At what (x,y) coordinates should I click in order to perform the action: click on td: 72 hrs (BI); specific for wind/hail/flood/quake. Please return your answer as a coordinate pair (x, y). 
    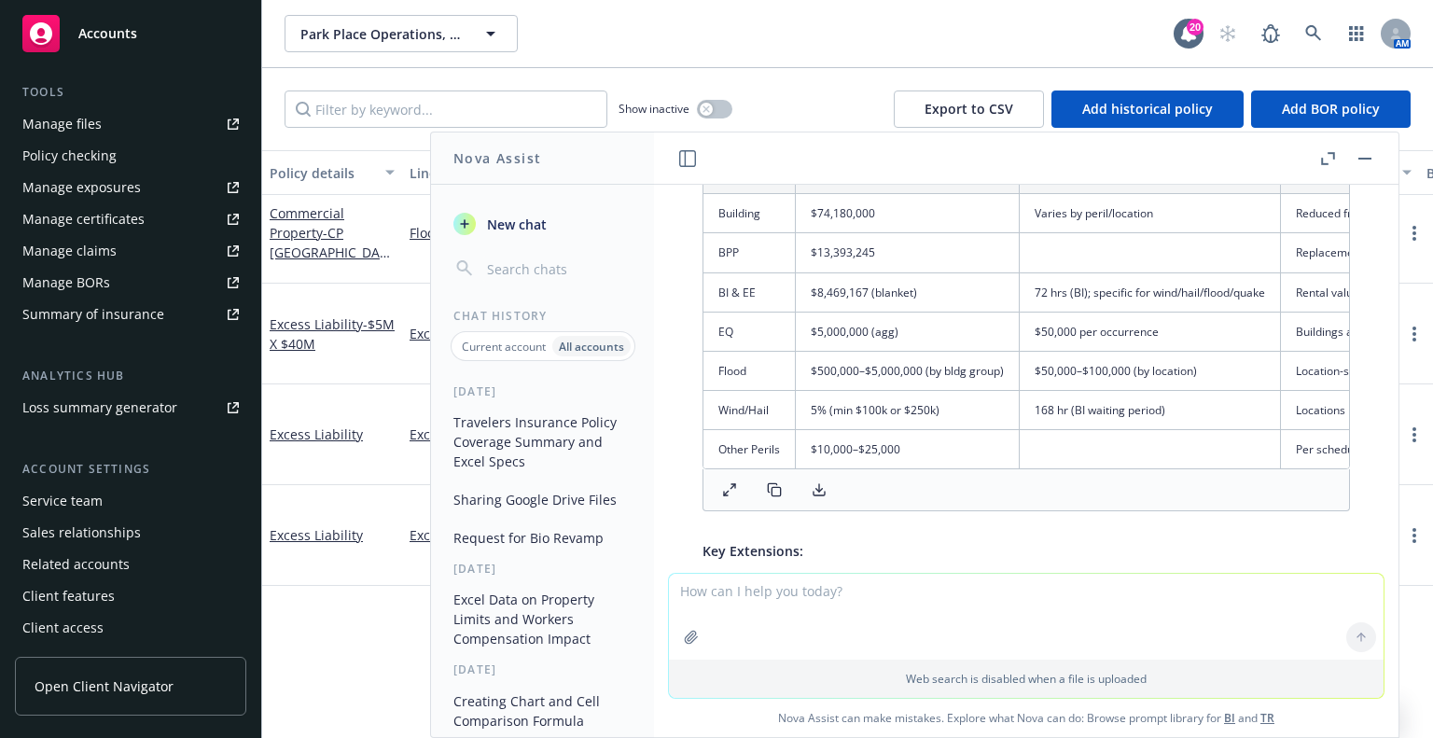
    Looking at the image, I should click on (1150, 292).